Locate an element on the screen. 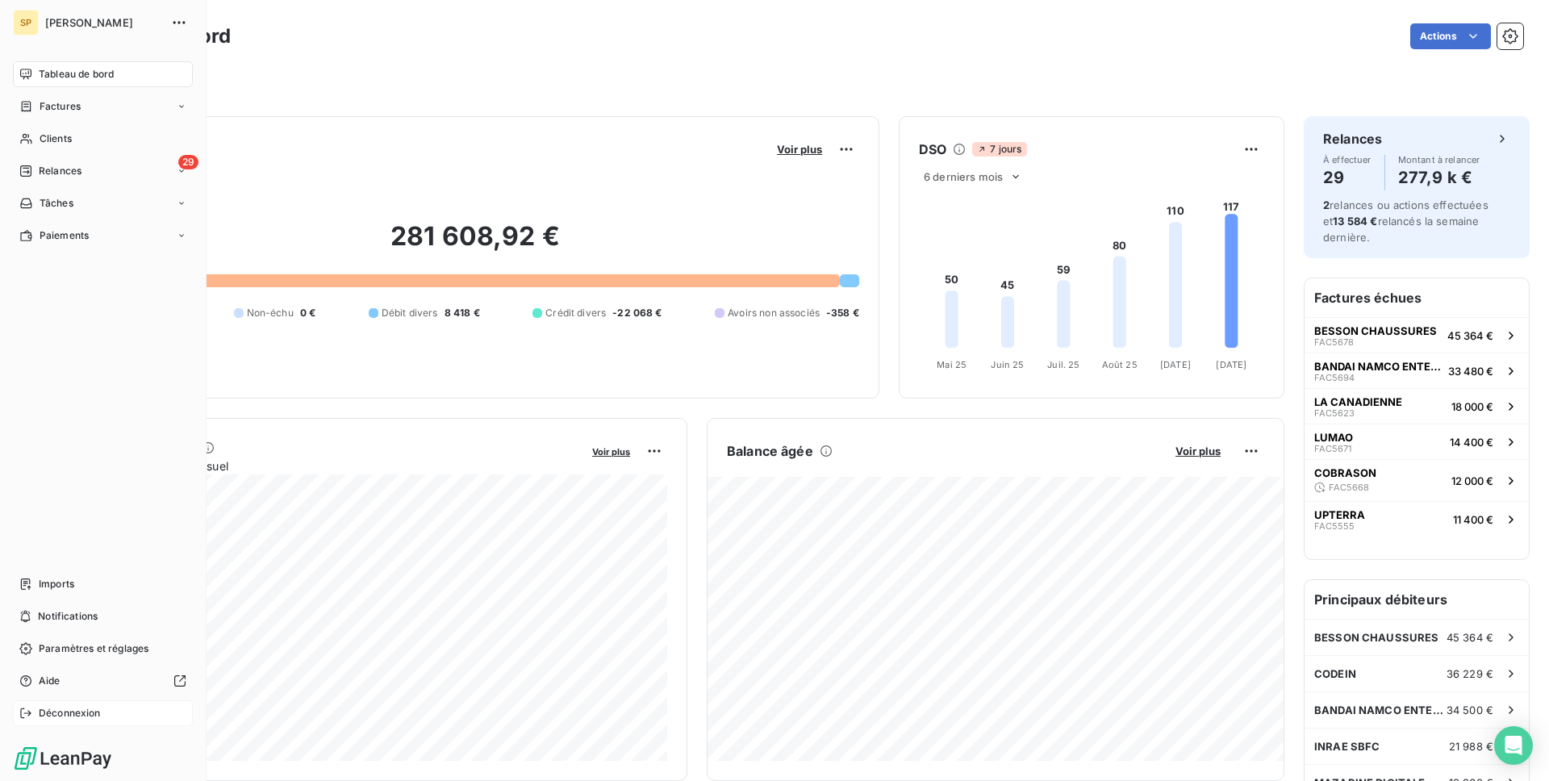 The image size is (1549, 781). span: UPTERRA is located at coordinates (1339, 515).